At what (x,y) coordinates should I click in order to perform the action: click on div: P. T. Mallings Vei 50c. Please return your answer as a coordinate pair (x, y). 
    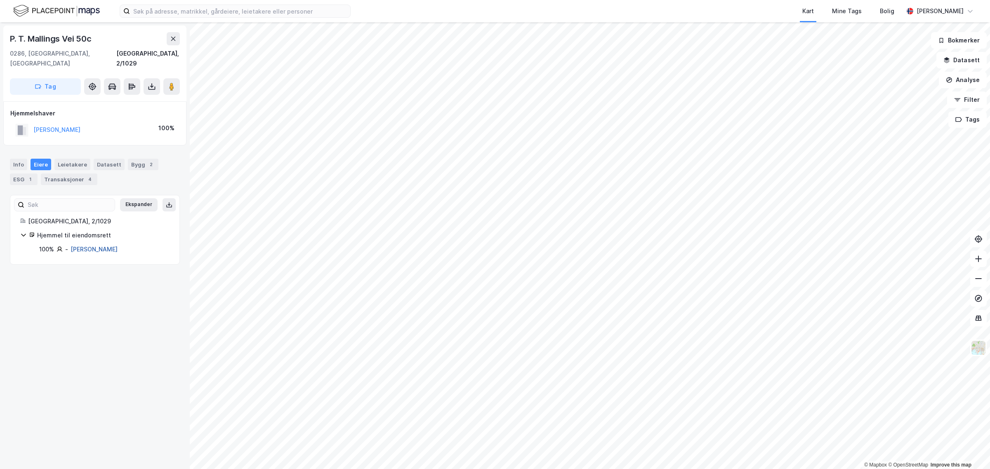
    Looking at the image, I should click on (52, 39).